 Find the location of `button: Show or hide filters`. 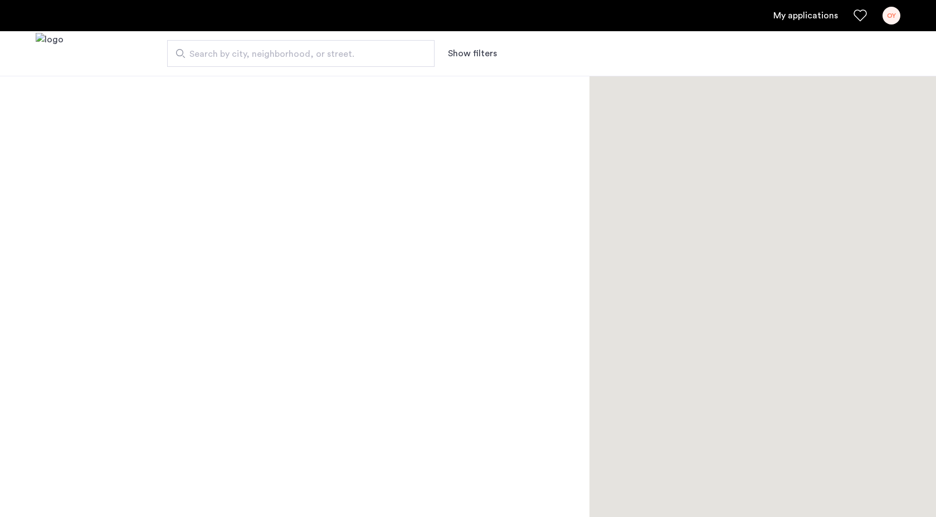

button: Show or hide filters is located at coordinates (473, 53).